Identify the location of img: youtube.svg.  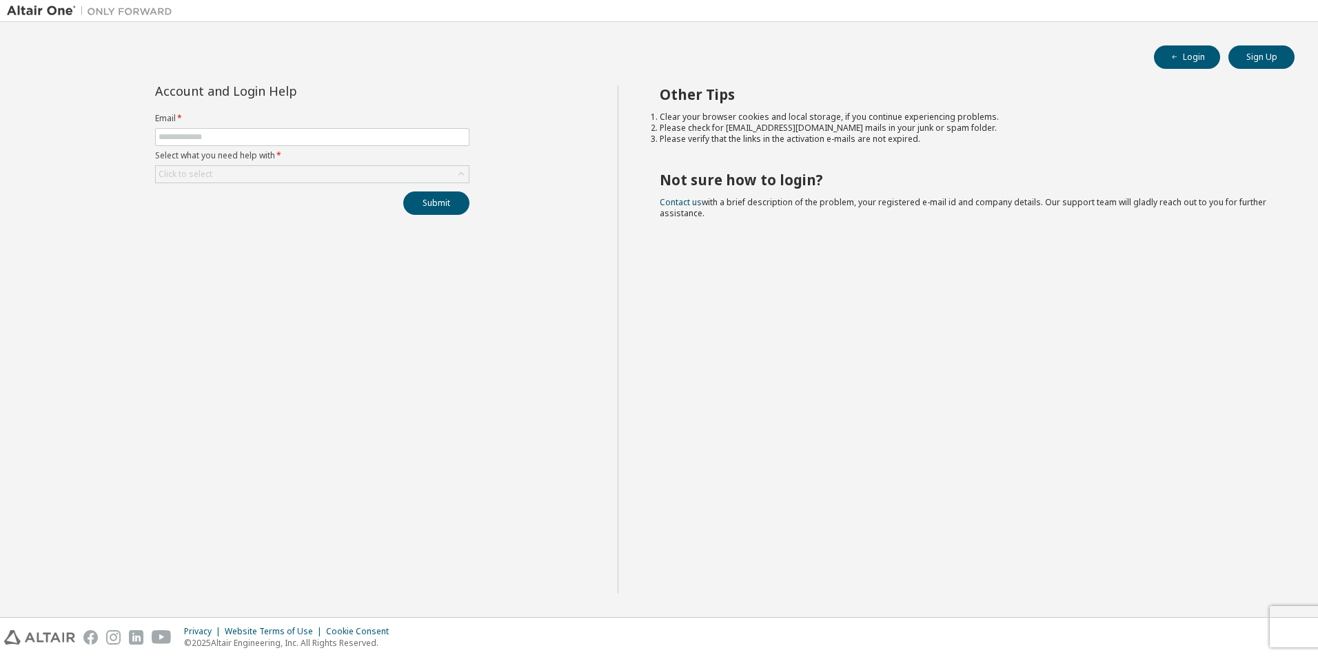
(161, 637).